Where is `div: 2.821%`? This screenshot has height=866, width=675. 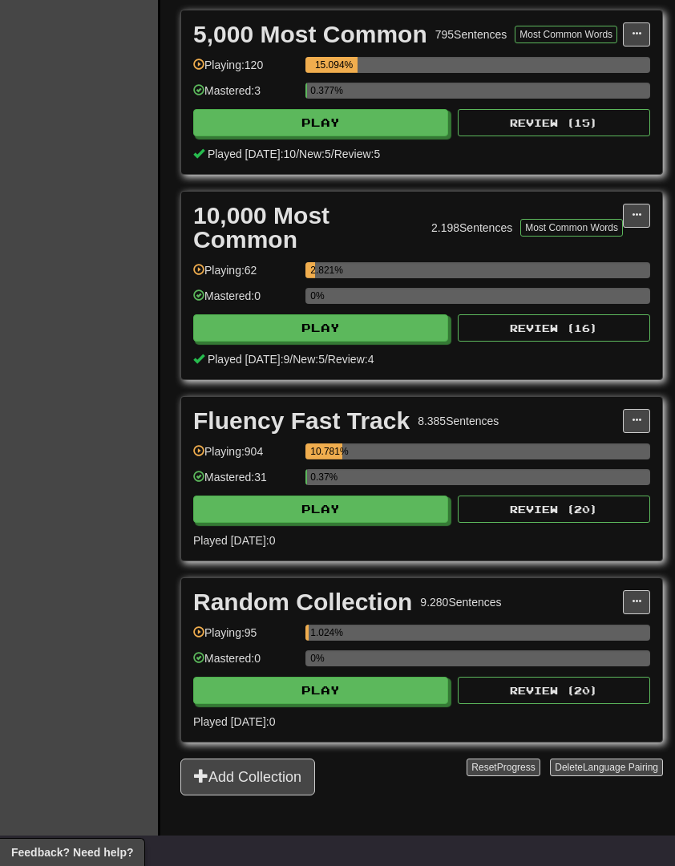 div: 2.821% is located at coordinates (313, 270).